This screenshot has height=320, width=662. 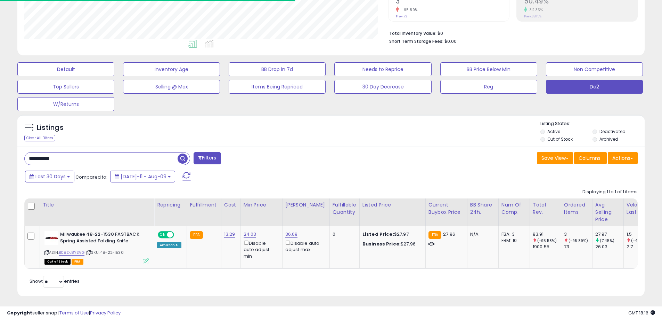 What do you see at coordinates (105, 312) in the screenshot?
I see `a: Privacy Policy` at bounding box center [105, 312].